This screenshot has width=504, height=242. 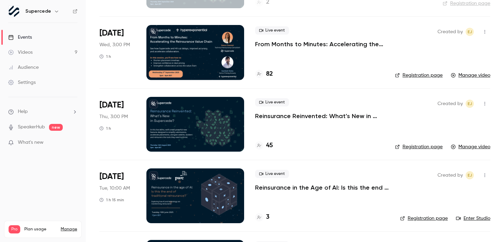 I want to click on a: Manage, so click(x=69, y=230).